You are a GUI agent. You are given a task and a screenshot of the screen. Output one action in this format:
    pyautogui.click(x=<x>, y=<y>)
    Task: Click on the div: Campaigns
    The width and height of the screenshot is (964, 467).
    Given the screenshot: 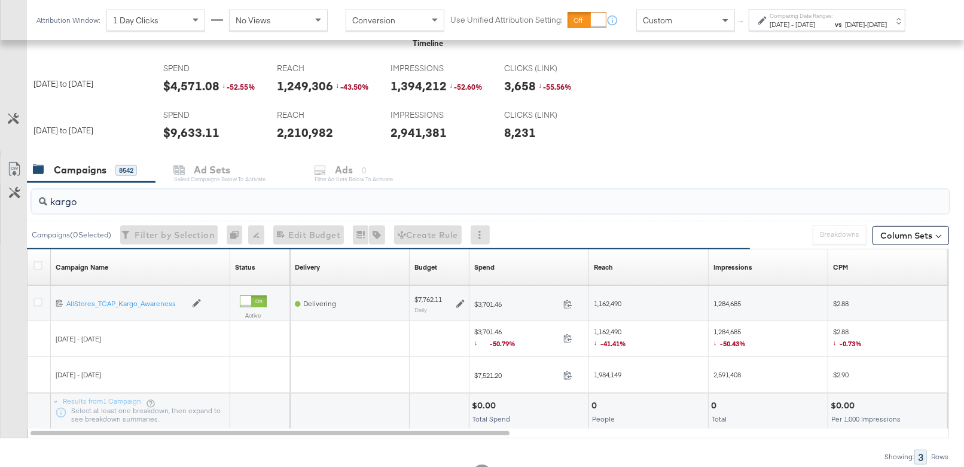 What is the action you would take?
    pyautogui.click(x=80, y=170)
    